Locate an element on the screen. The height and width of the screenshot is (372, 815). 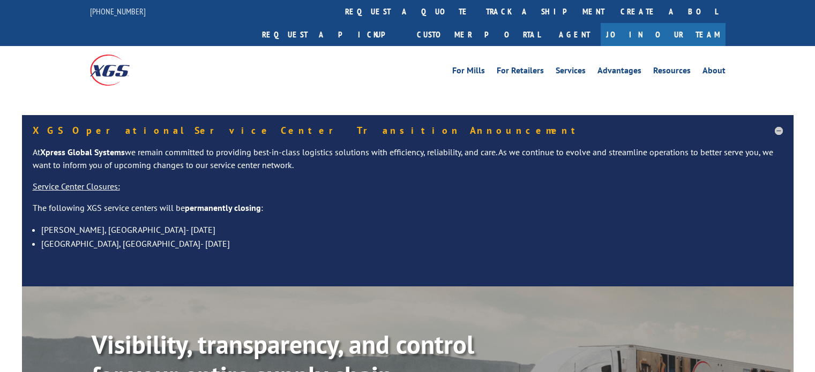
h5: XGS Operational Service Center Transition Announcement is located at coordinates (408, 131).